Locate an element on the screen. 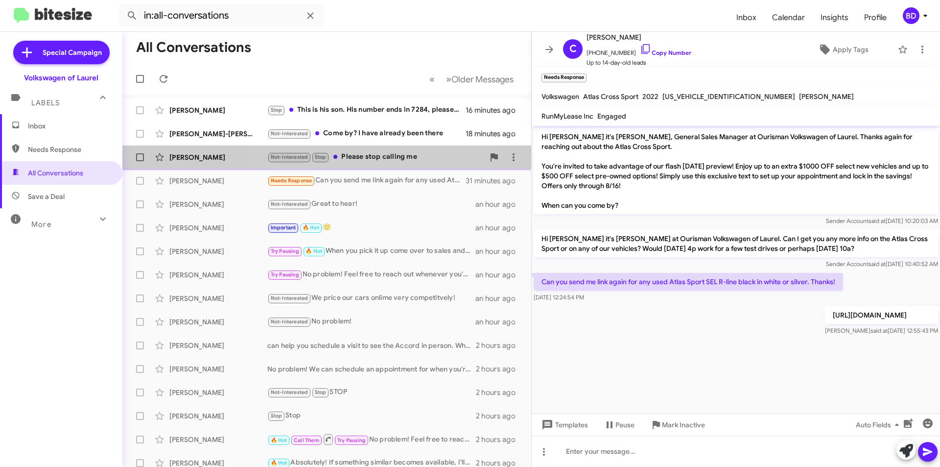  span: Special Campaign is located at coordinates (72, 52).